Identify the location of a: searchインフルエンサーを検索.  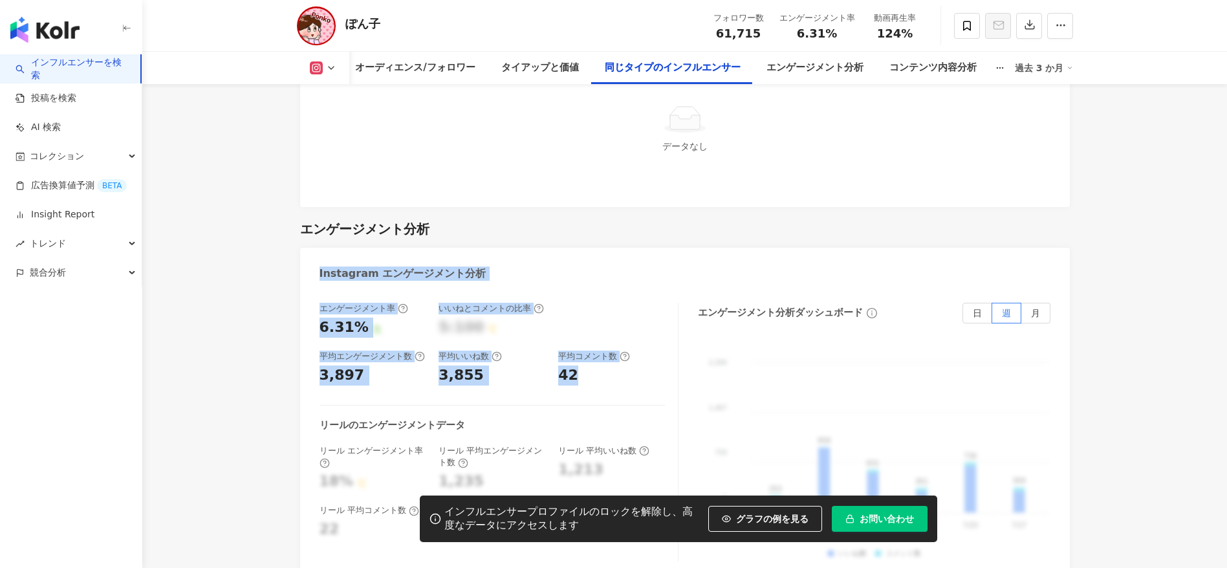
(72, 69).